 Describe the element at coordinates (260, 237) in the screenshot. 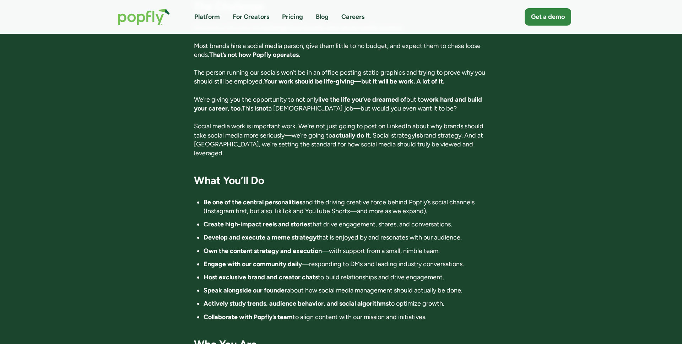

I see `strong: Develop and execute a meme strategy` at that location.